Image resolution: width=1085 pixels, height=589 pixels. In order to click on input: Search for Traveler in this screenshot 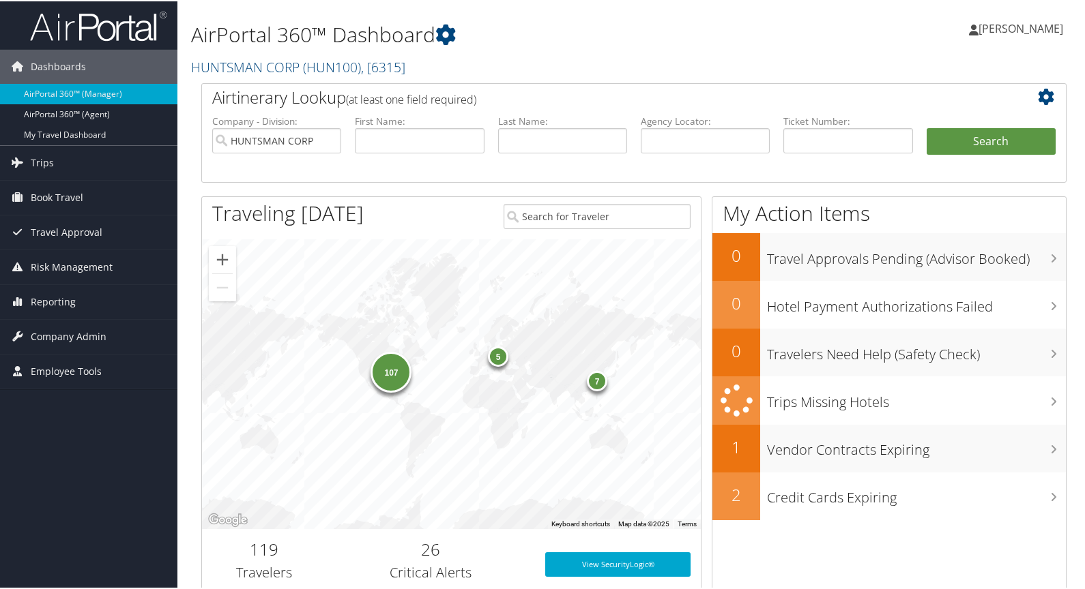, I will do `click(597, 215)`.